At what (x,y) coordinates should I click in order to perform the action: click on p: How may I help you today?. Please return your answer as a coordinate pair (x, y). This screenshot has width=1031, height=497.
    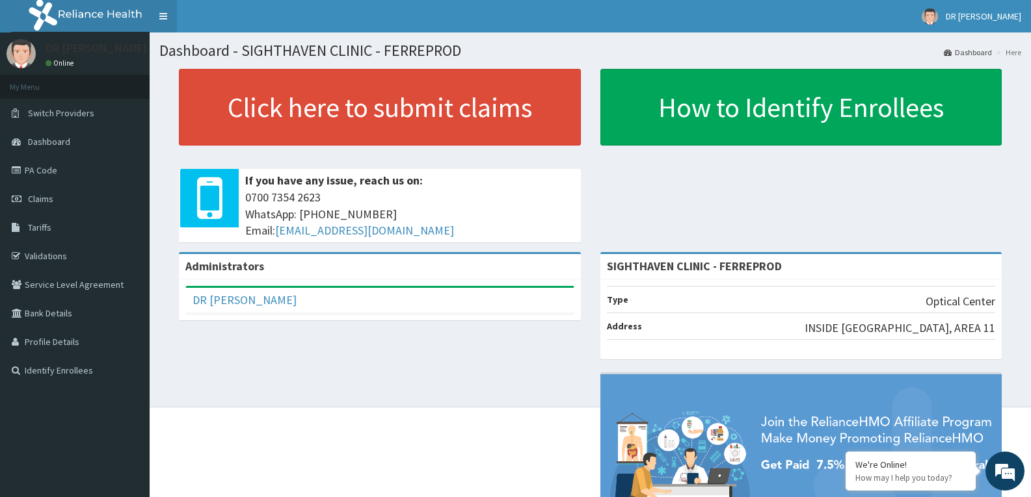
    Looking at the image, I should click on (910, 478).